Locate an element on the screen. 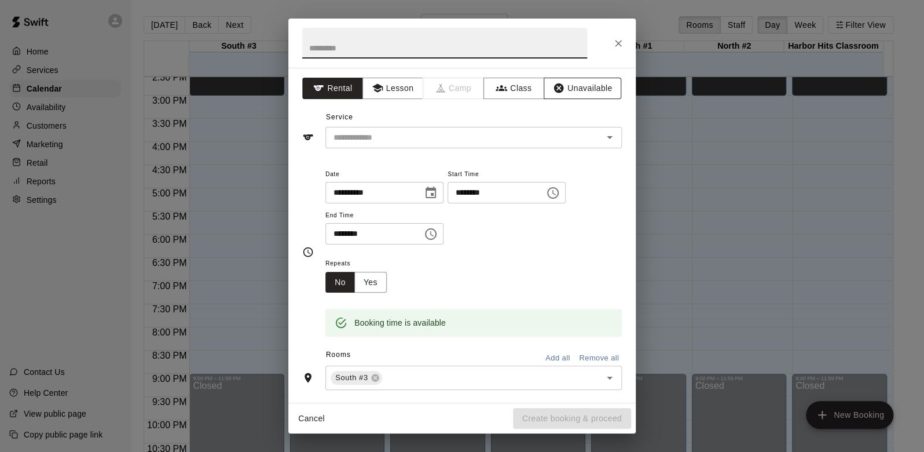  button: Rental is located at coordinates (332, 88).